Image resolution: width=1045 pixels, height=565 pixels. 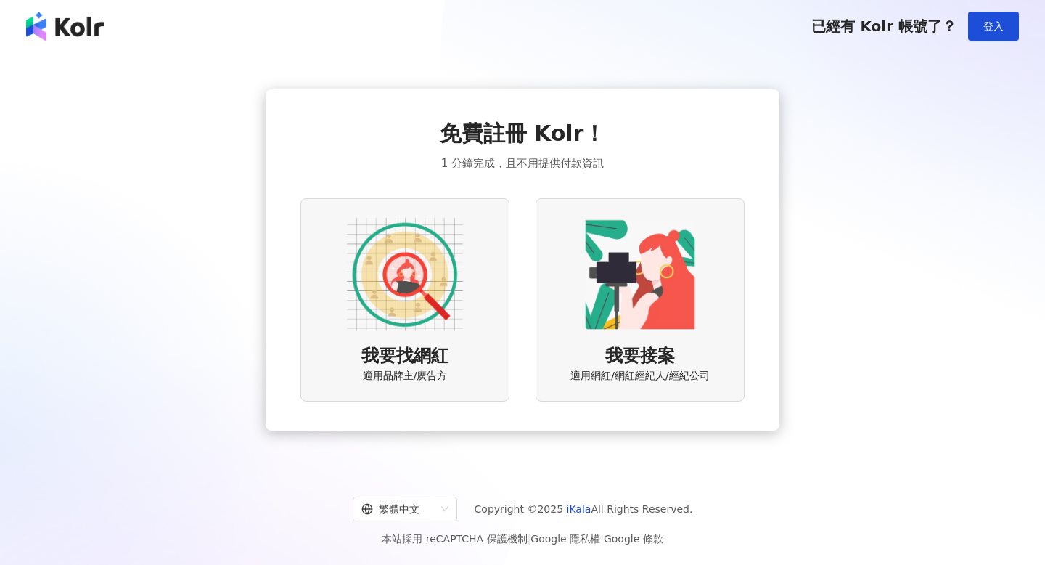 What do you see at coordinates (884, 26) in the screenshot?
I see `span: 已經有 Kolr 帳號了？` at bounding box center [884, 26].